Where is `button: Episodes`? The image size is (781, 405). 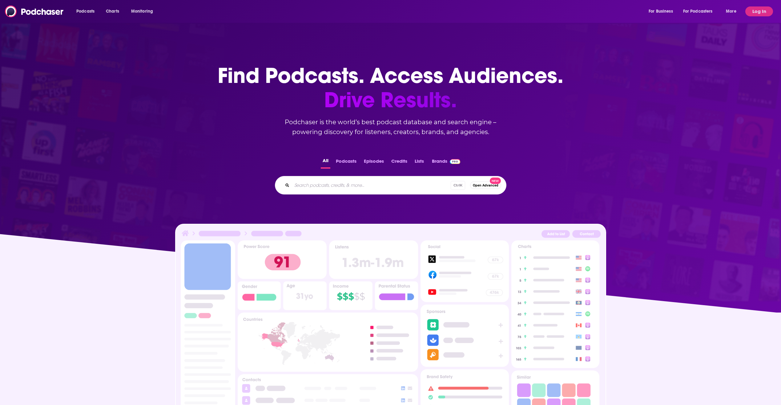 button: Episodes is located at coordinates (374, 162).